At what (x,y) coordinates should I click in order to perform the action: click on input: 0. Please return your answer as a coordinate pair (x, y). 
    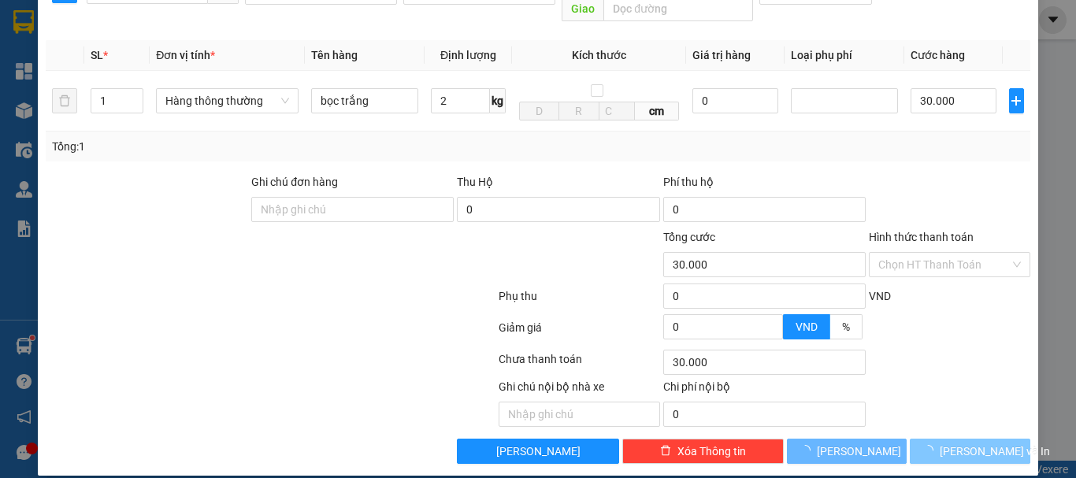
    Looking at the image, I should click on (735, 101).